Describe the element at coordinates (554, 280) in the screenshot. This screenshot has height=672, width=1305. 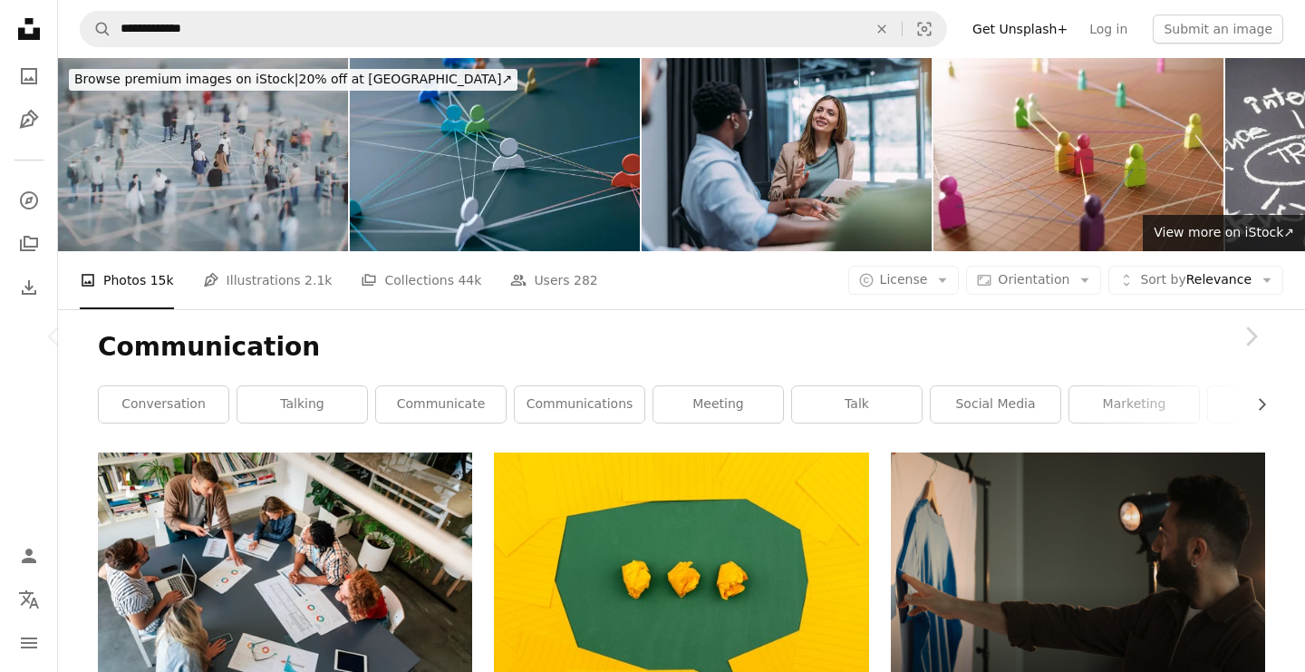
I see `a: Users 282` at that location.